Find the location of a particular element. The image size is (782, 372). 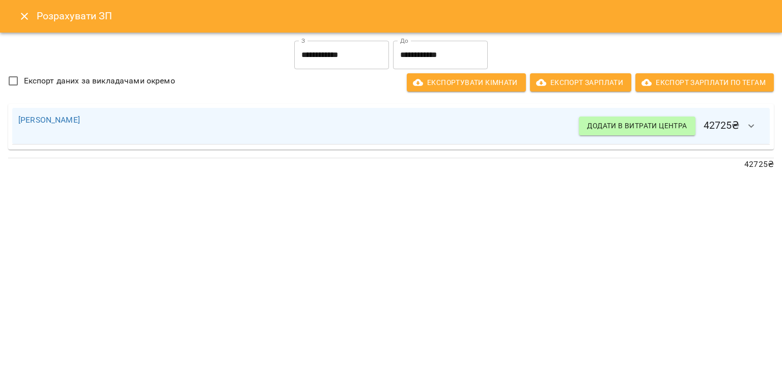

span: Додати в витрати центра is located at coordinates (637, 126).